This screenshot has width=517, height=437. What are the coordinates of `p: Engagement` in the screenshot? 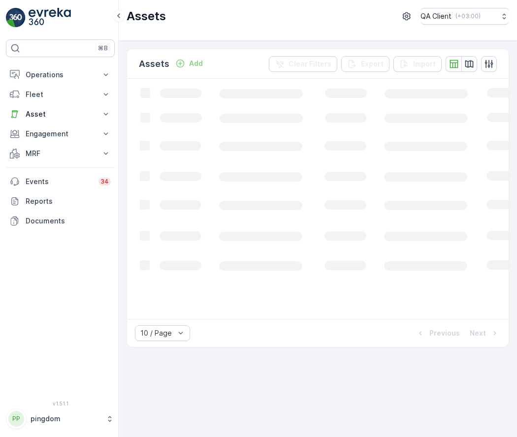 It's located at (60, 134).